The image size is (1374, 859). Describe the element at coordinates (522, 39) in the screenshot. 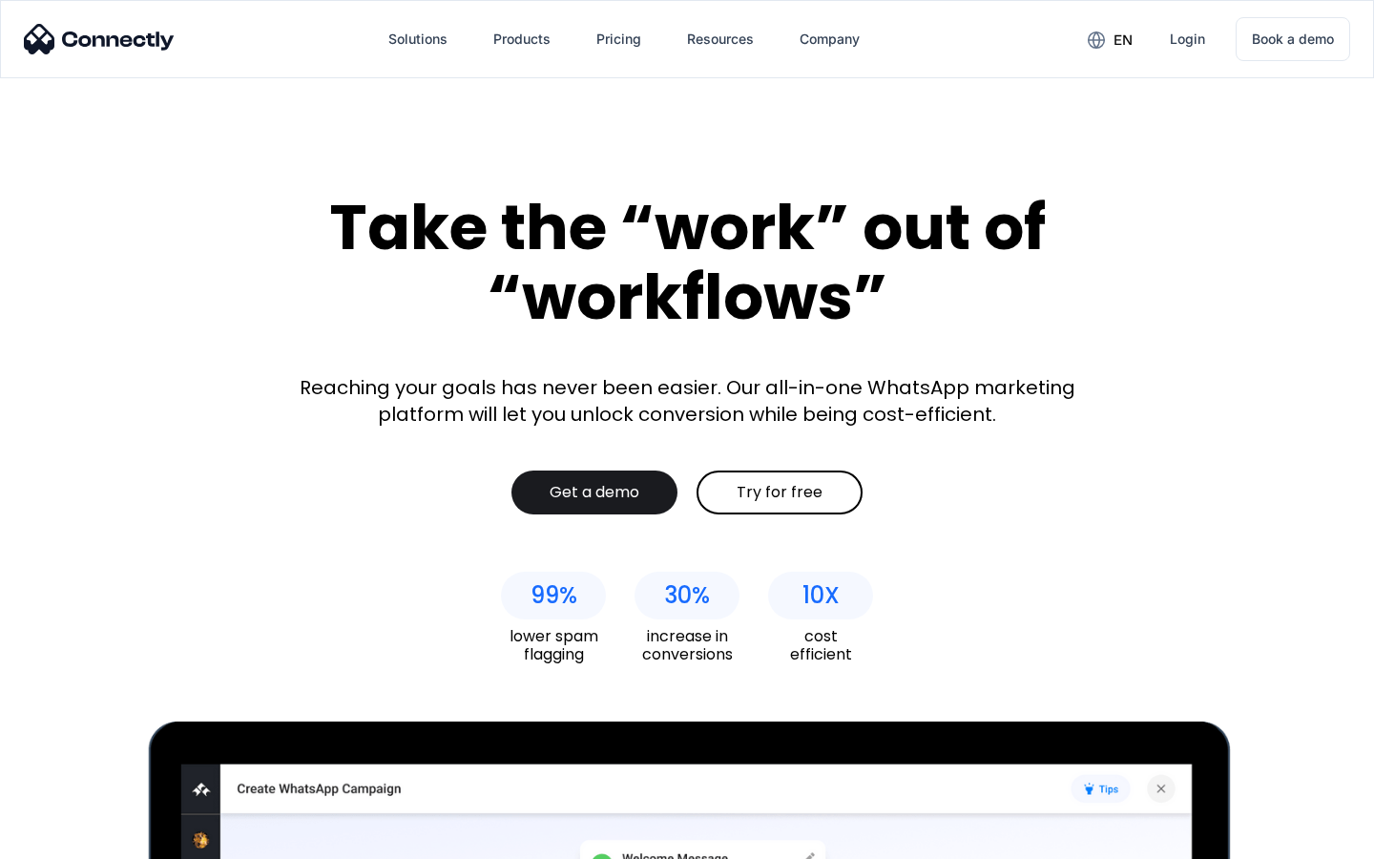

I see `div: Products` at that location.